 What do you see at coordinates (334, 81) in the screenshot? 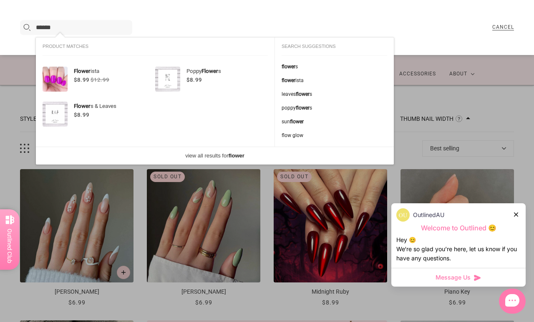
I see `button: flowerista` at bounding box center [334, 81].